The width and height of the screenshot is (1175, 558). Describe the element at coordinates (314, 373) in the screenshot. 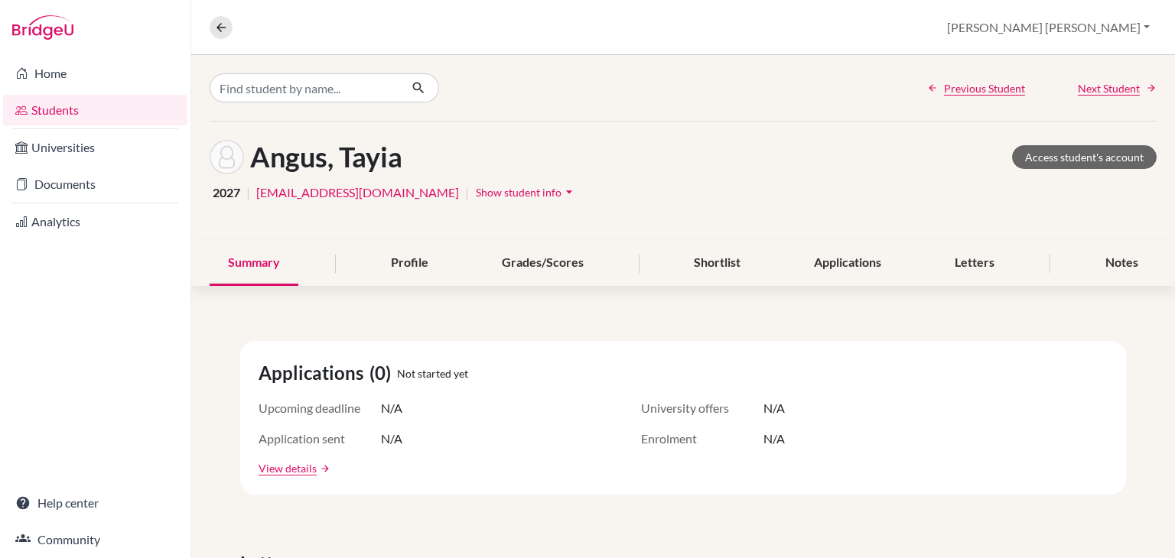

I see `span: Applications` at that location.